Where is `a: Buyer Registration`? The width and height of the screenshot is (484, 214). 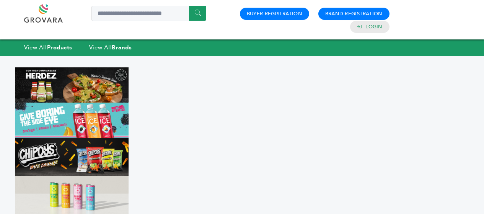
a: Buyer Registration is located at coordinates (274, 14).